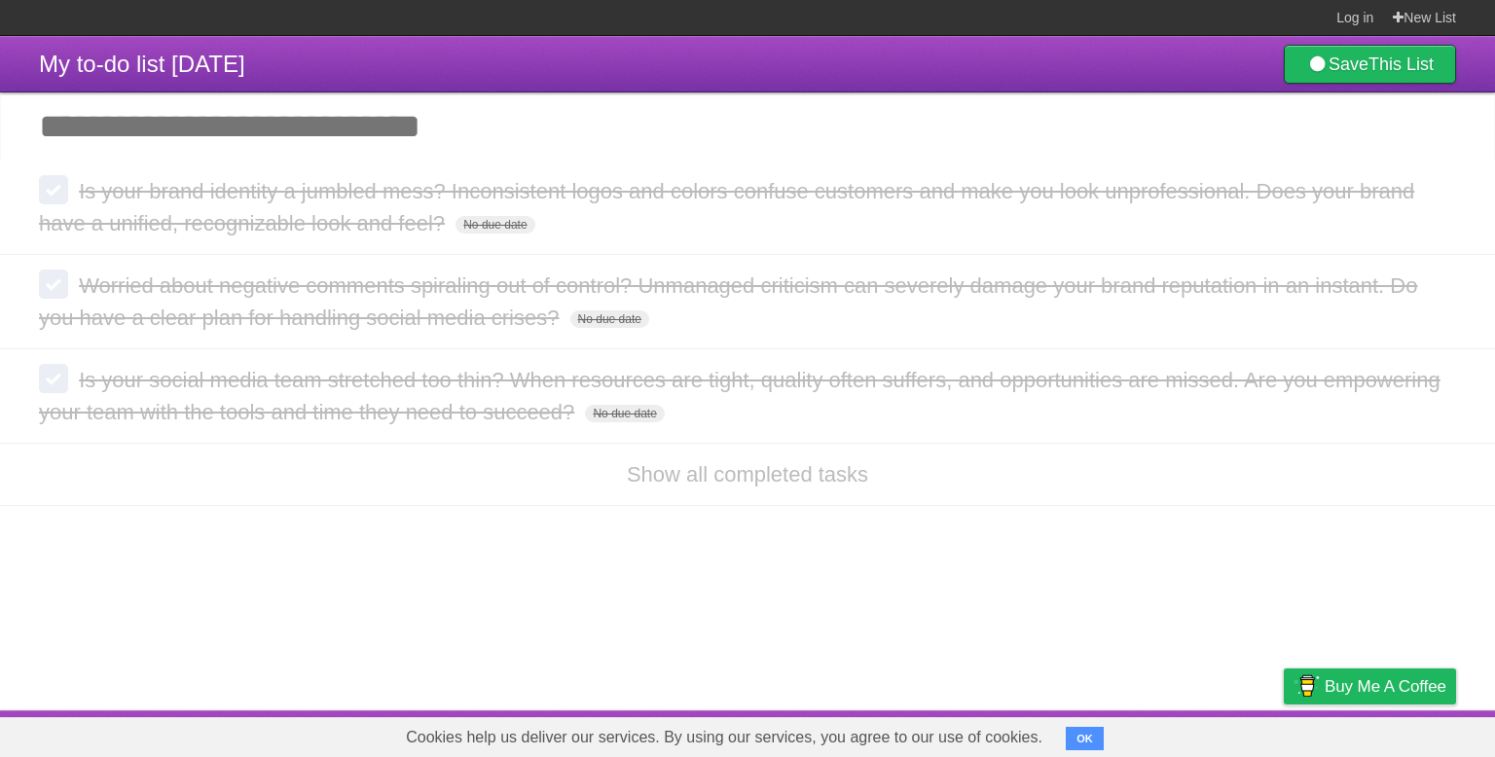  I want to click on span: Is your social media team stretched too thin? When resources are tight, quality often suffers, an..., so click(740, 396).